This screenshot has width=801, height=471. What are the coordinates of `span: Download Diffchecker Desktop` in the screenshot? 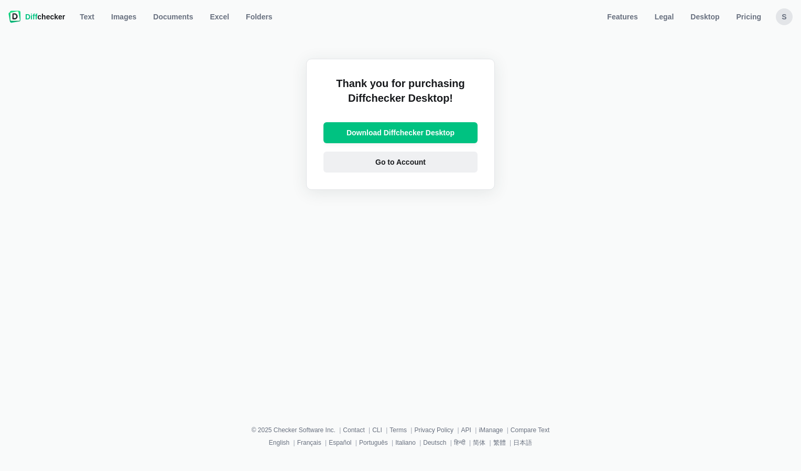 It's located at (401, 133).